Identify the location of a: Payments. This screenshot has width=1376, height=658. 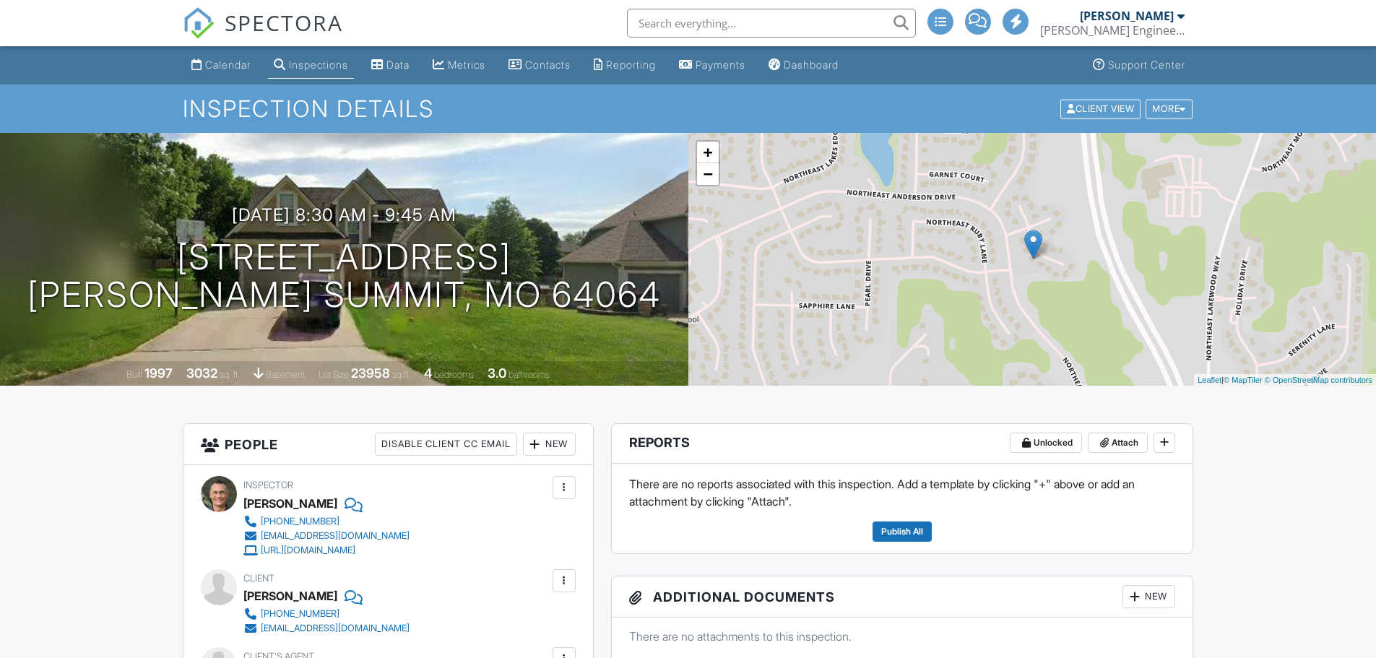
(712, 65).